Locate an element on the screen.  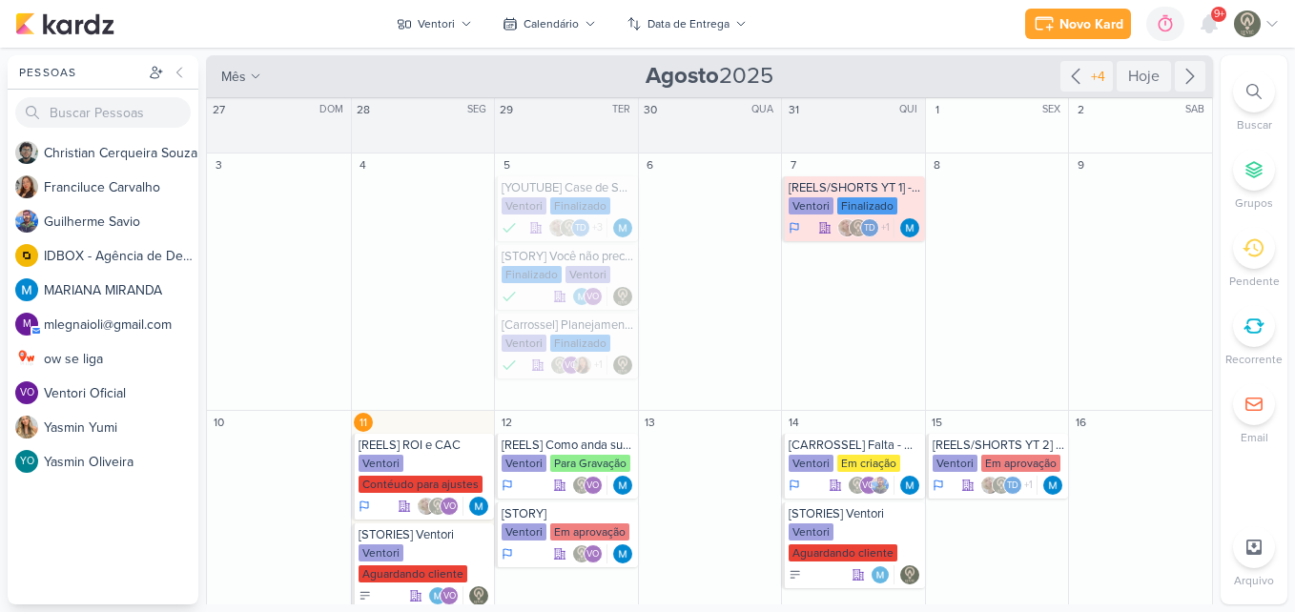
div: 1 is located at coordinates (937, 110).